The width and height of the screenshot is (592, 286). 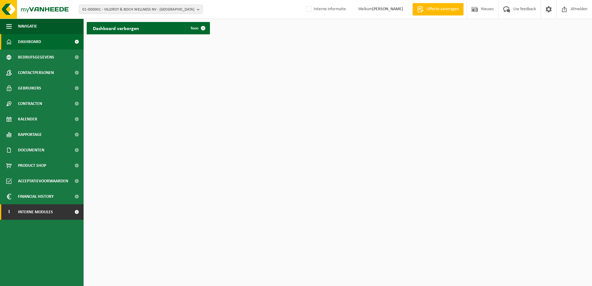 What do you see at coordinates (197, 28) in the screenshot?
I see `a: Toon` at bounding box center [197, 28].